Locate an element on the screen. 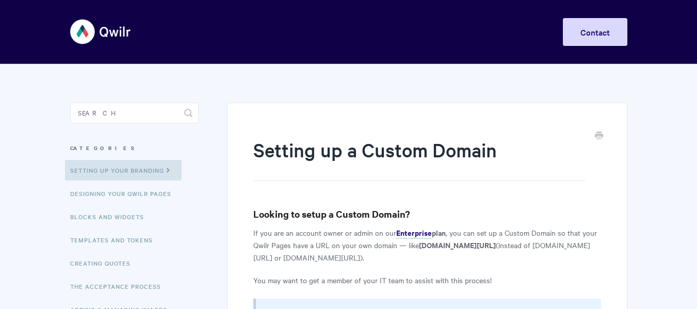 This screenshot has height=309, width=697. h1: Setting up a Custom Domain is located at coordinates (419, 159).